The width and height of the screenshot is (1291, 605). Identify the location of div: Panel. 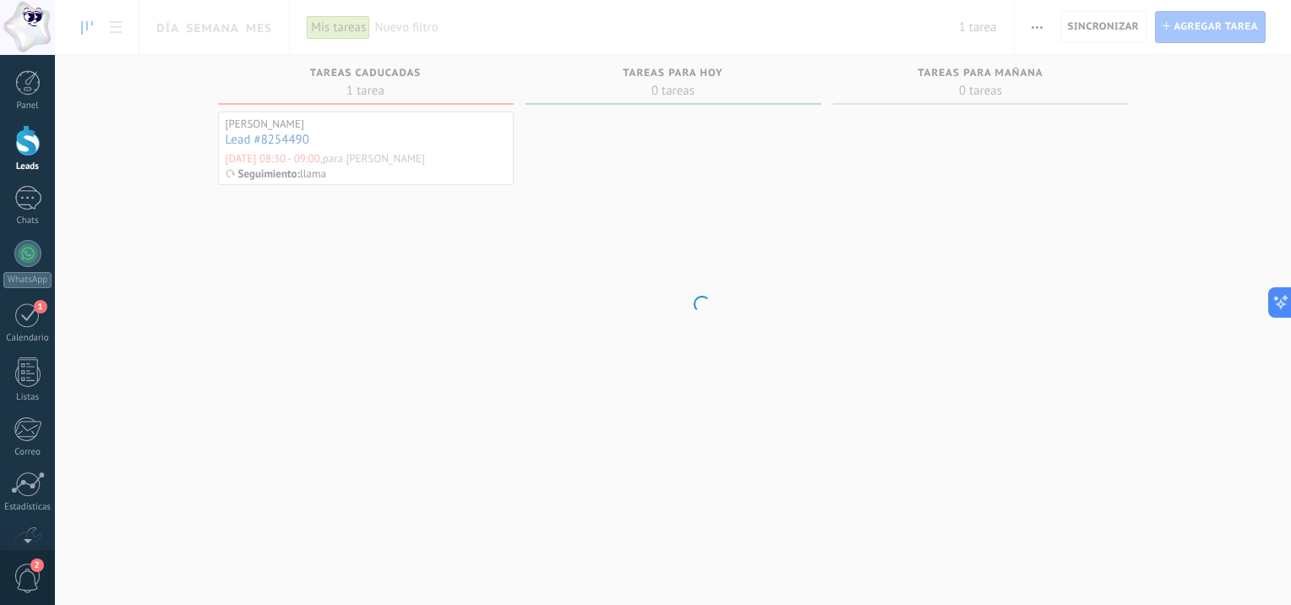
(28, 106).